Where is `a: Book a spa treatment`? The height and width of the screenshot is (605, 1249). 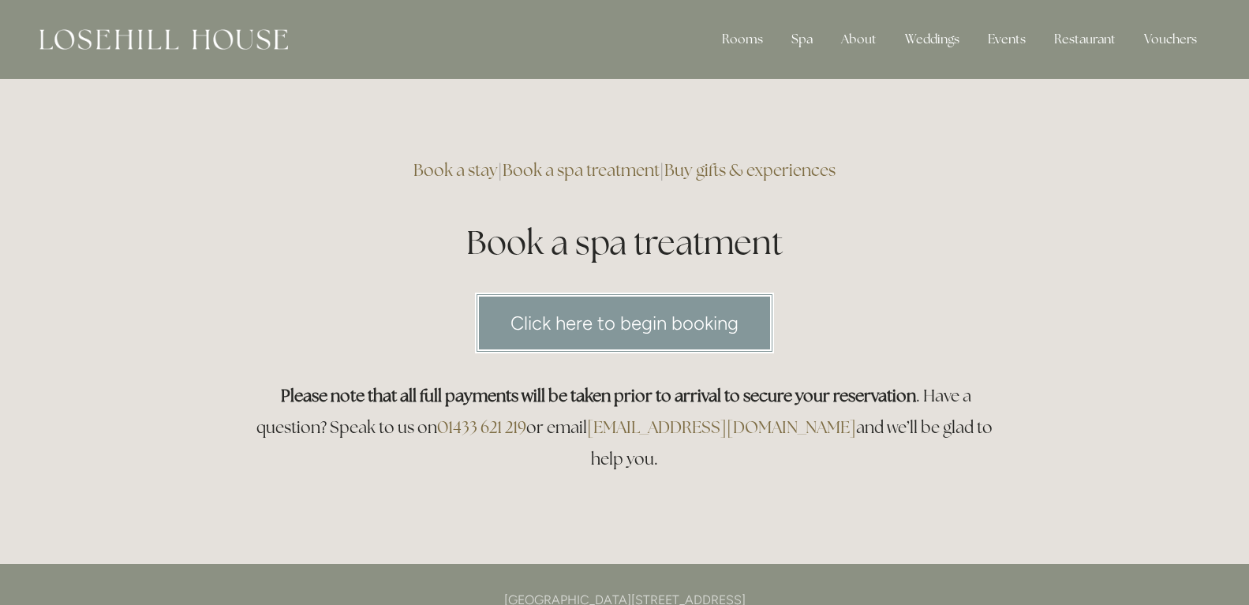 a: Book a spa treatment is located at coordinates (581, 170).